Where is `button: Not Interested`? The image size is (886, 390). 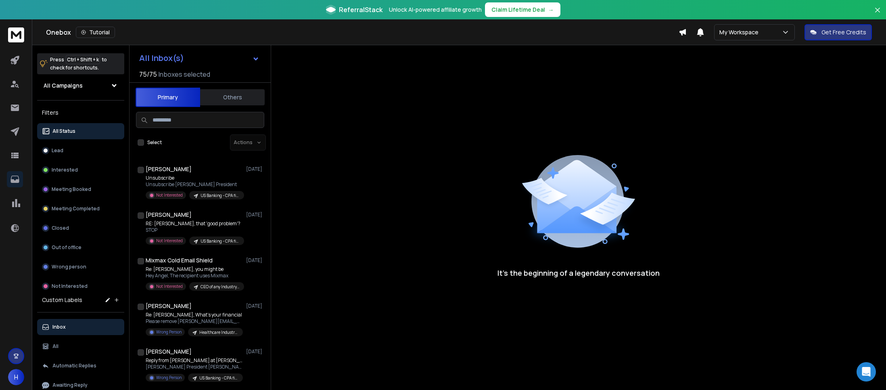 button: Not Interested is located at coordinates (81, 286).